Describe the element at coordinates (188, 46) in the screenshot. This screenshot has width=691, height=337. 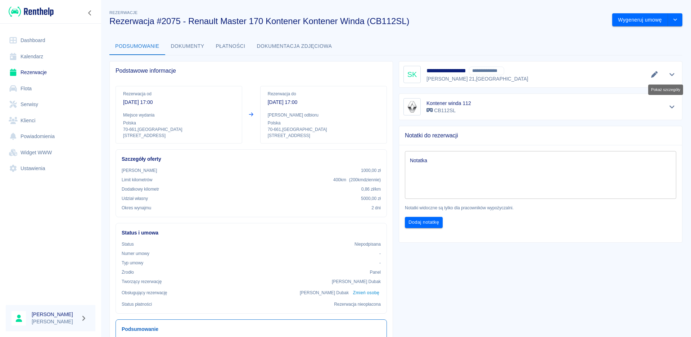
I see `button: Dokumenty` at that location.